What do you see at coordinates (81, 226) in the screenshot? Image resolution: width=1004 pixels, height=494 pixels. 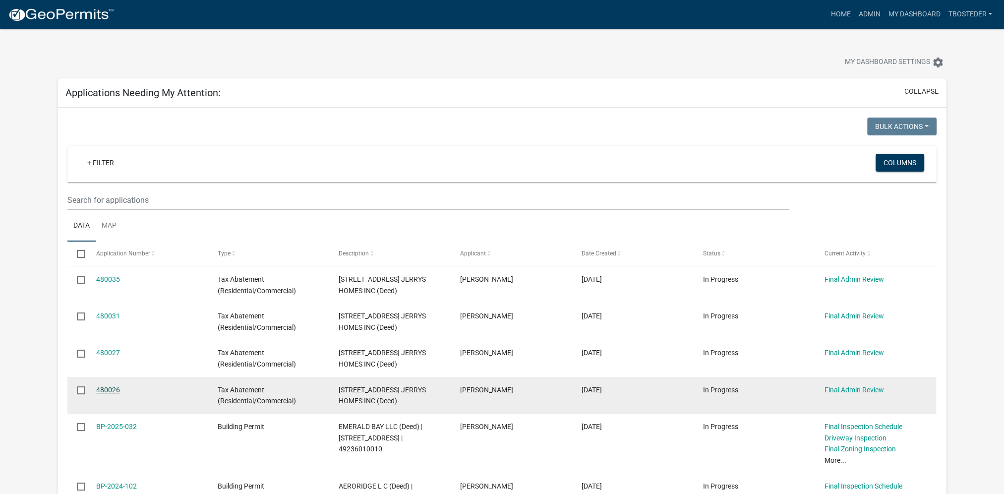 I see `a: Data` at bounding box center [81, 226].